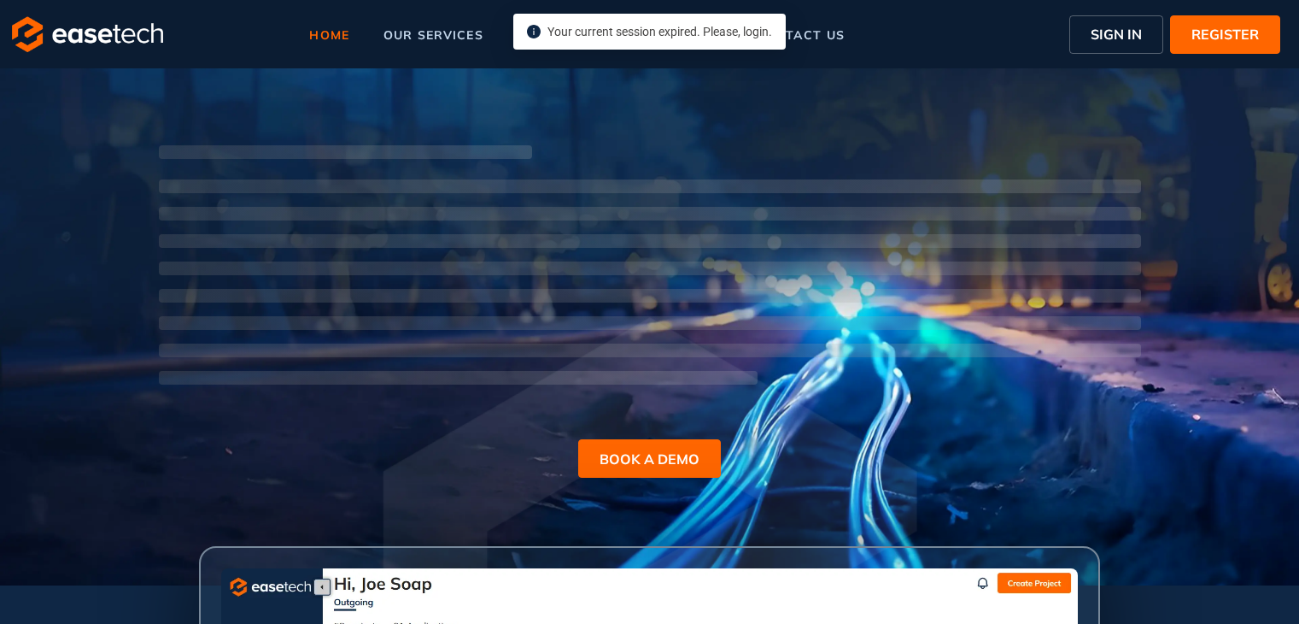 The height and width of the screenshot is (624, 1299). What do you see at coordinates (800, 35) in the screenshot?
I see `span: contact us` at bounding box center [800, 35].